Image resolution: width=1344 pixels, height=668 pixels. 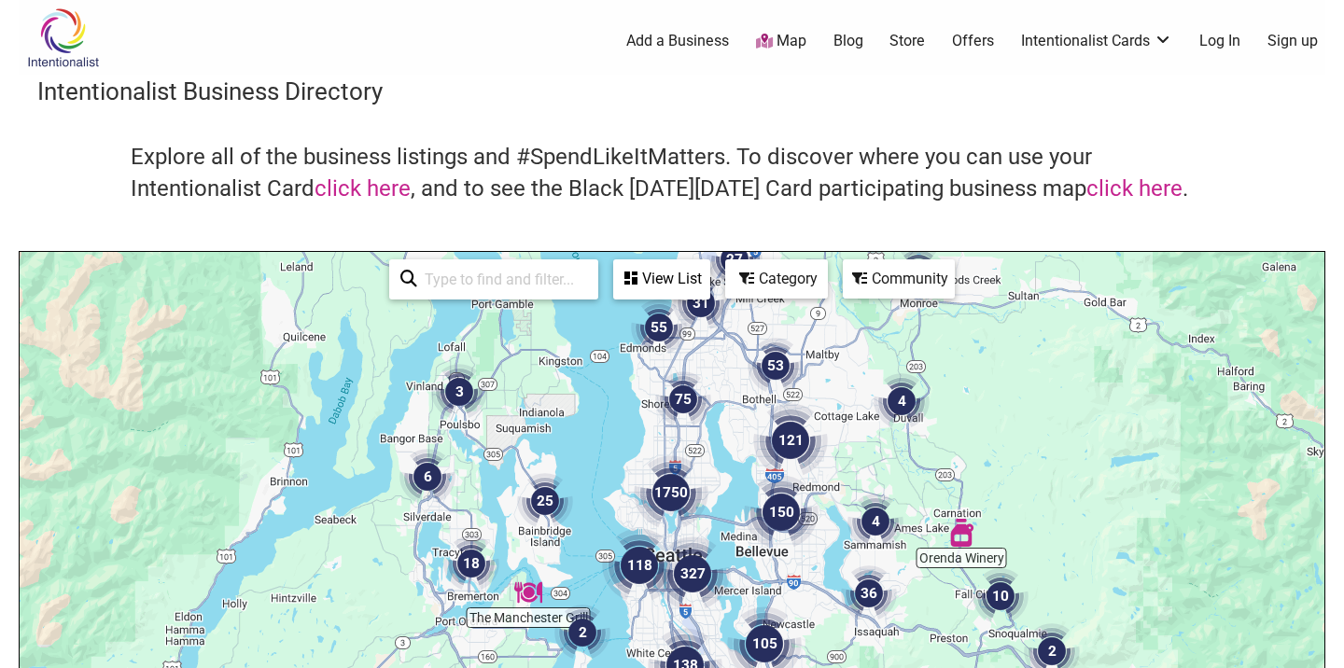 I want to click on a: Sign up, so click(x=1293, y=41).